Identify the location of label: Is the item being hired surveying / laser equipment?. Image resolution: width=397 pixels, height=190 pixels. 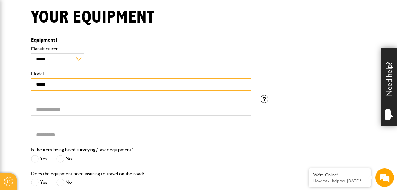
(82, 150).